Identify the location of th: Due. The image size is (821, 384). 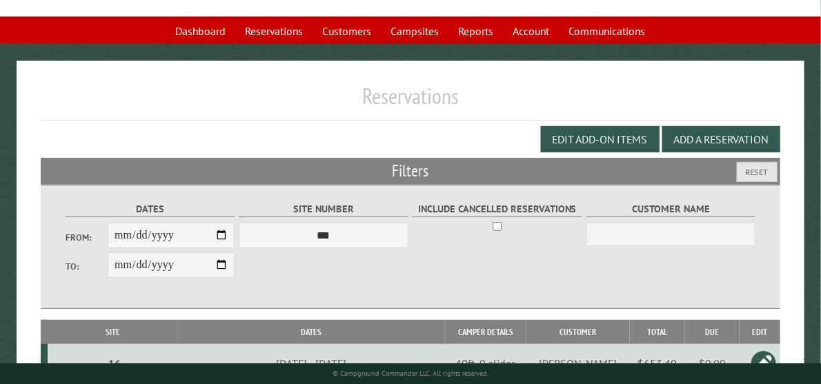
(713, 332).